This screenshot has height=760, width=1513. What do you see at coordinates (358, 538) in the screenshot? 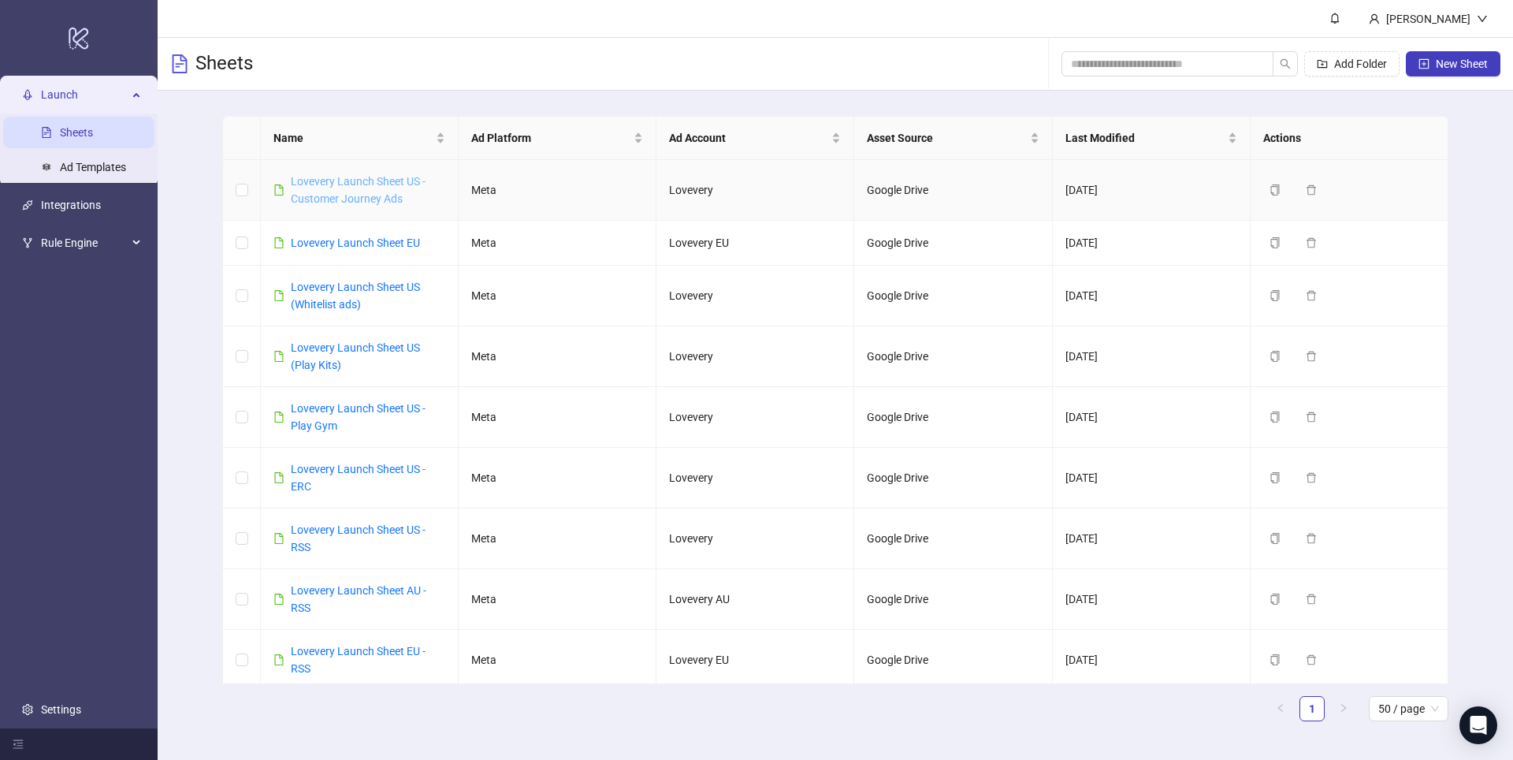
I see `a: Lovevery Launch Sheet US - RSS` at bounding box center [358, 538].